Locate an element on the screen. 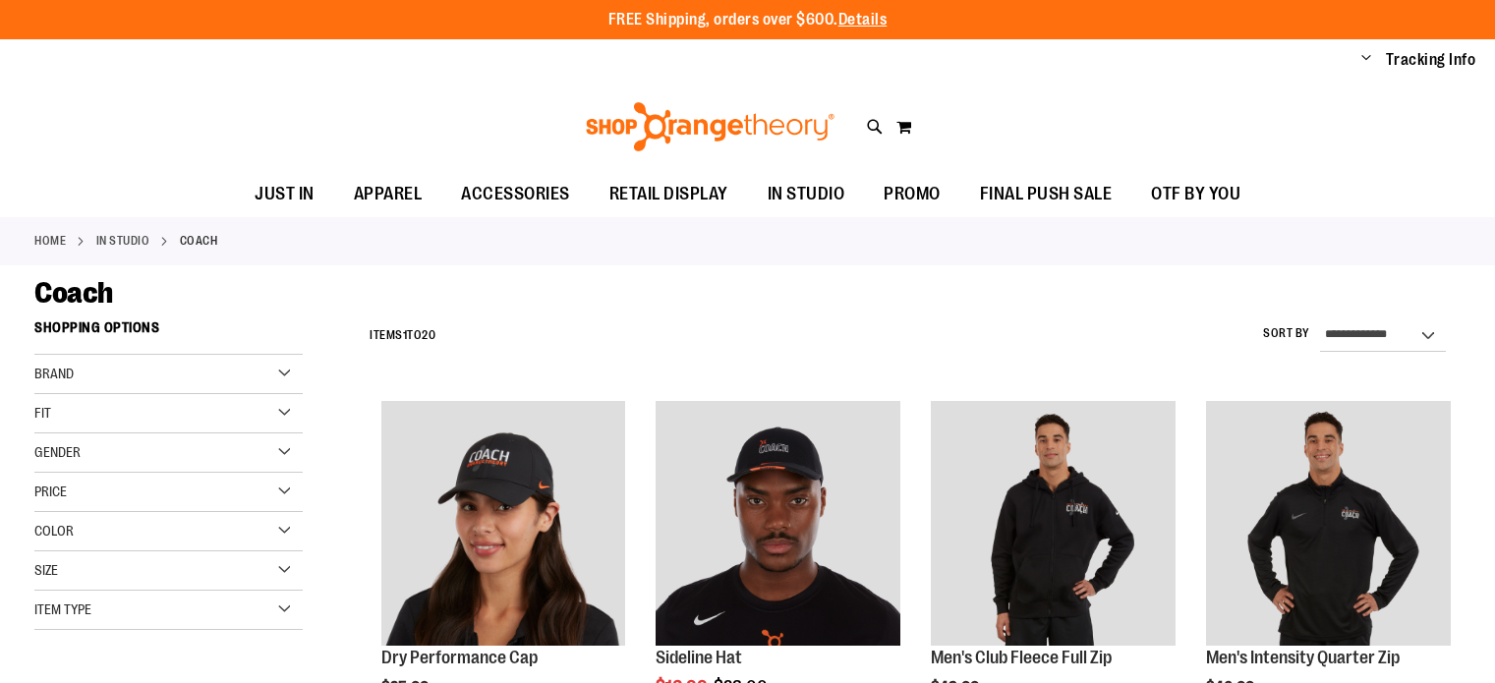 This screenshot has width=1495, height=683. img: Dry Performance Cap is located at coordinates (503, 523).